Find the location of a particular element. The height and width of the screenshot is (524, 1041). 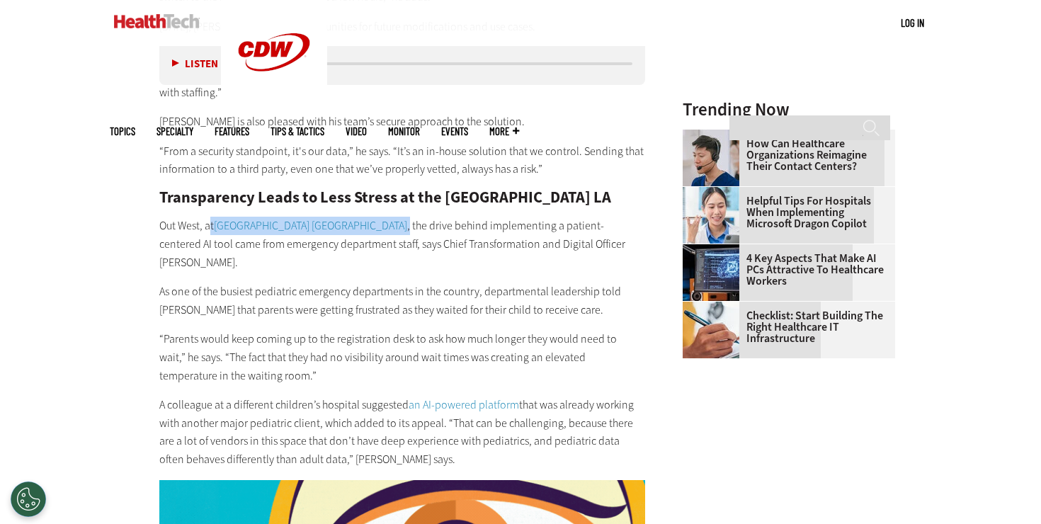

span: Topics is located at coordinates (123, 131).